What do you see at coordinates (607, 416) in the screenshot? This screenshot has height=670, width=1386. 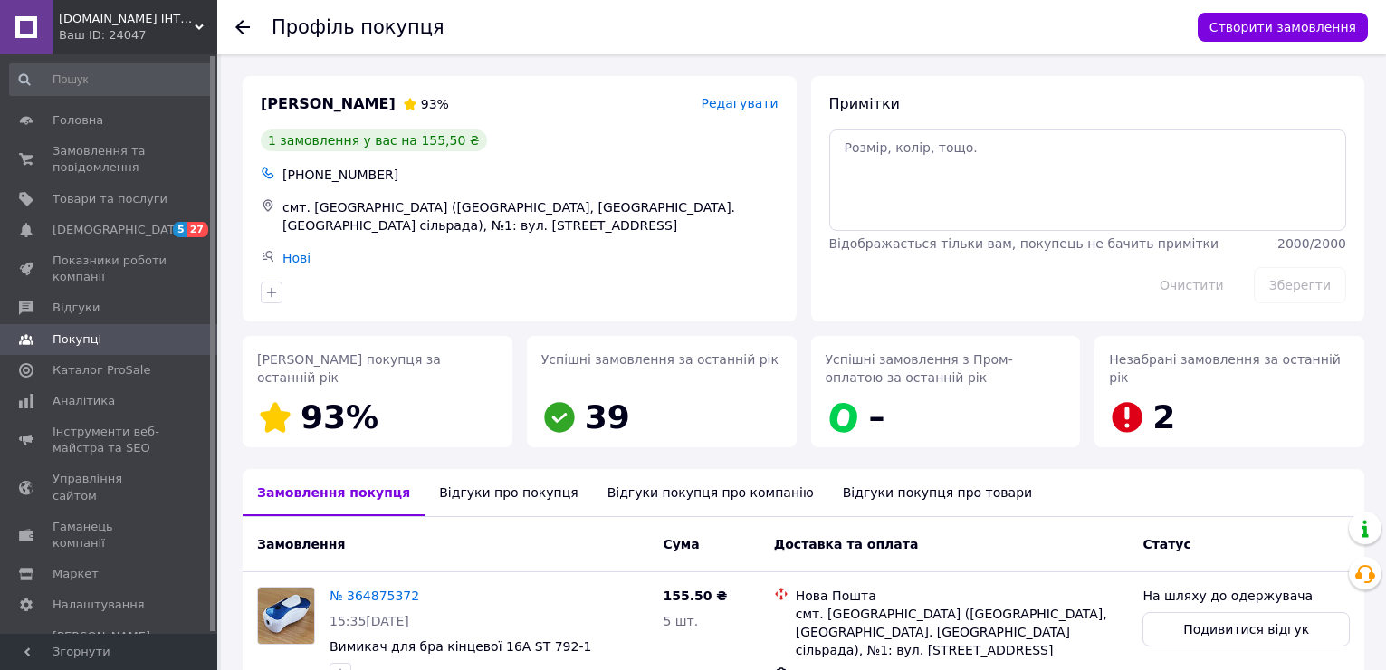 I see `span: 39` at bounding box center [607, 416].